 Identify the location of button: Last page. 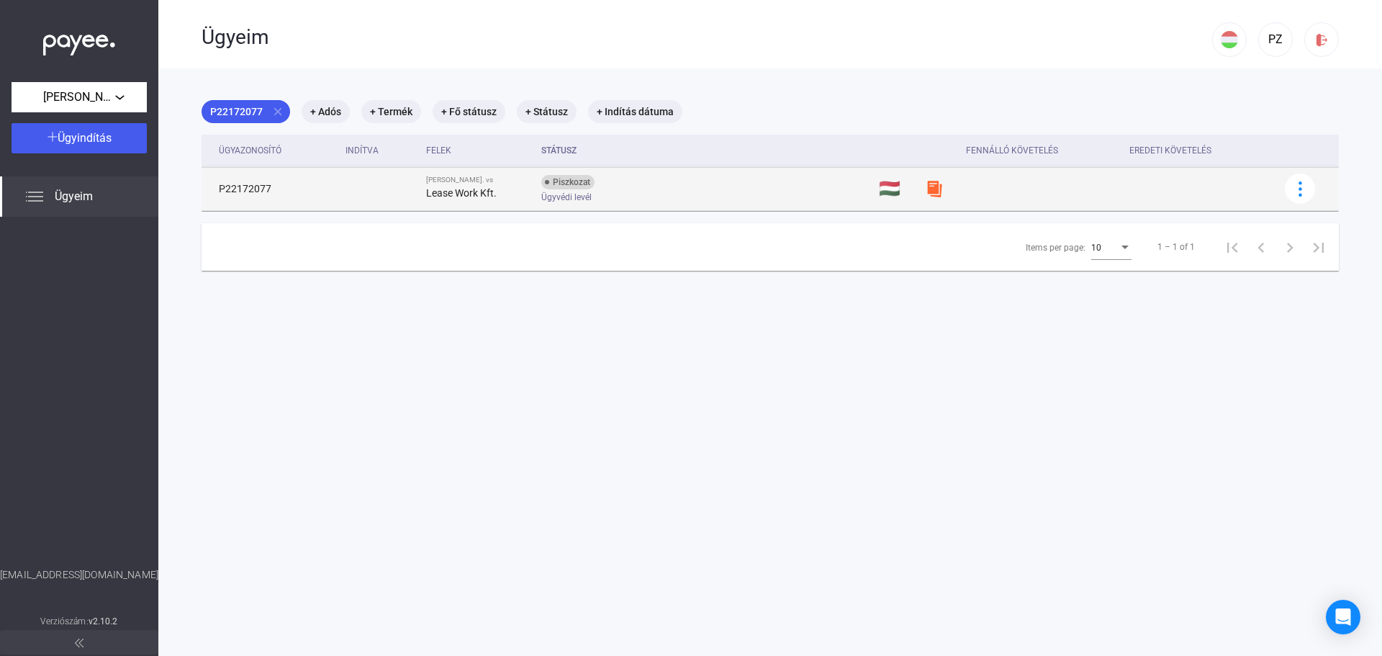
(1319, 247).